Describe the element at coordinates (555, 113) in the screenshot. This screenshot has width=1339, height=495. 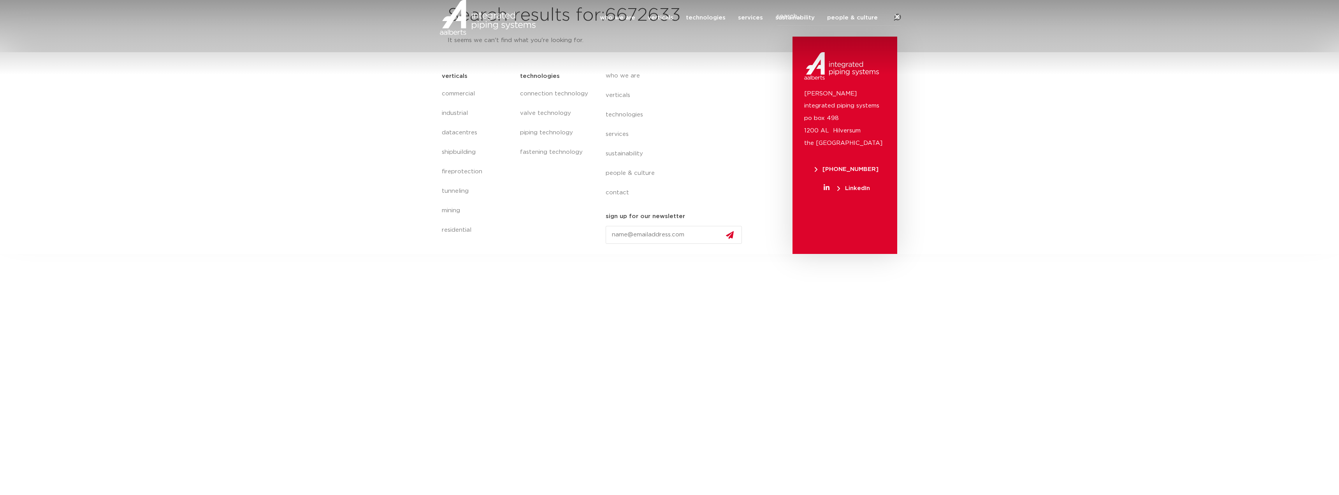
I see `a: valve technology` at that location.